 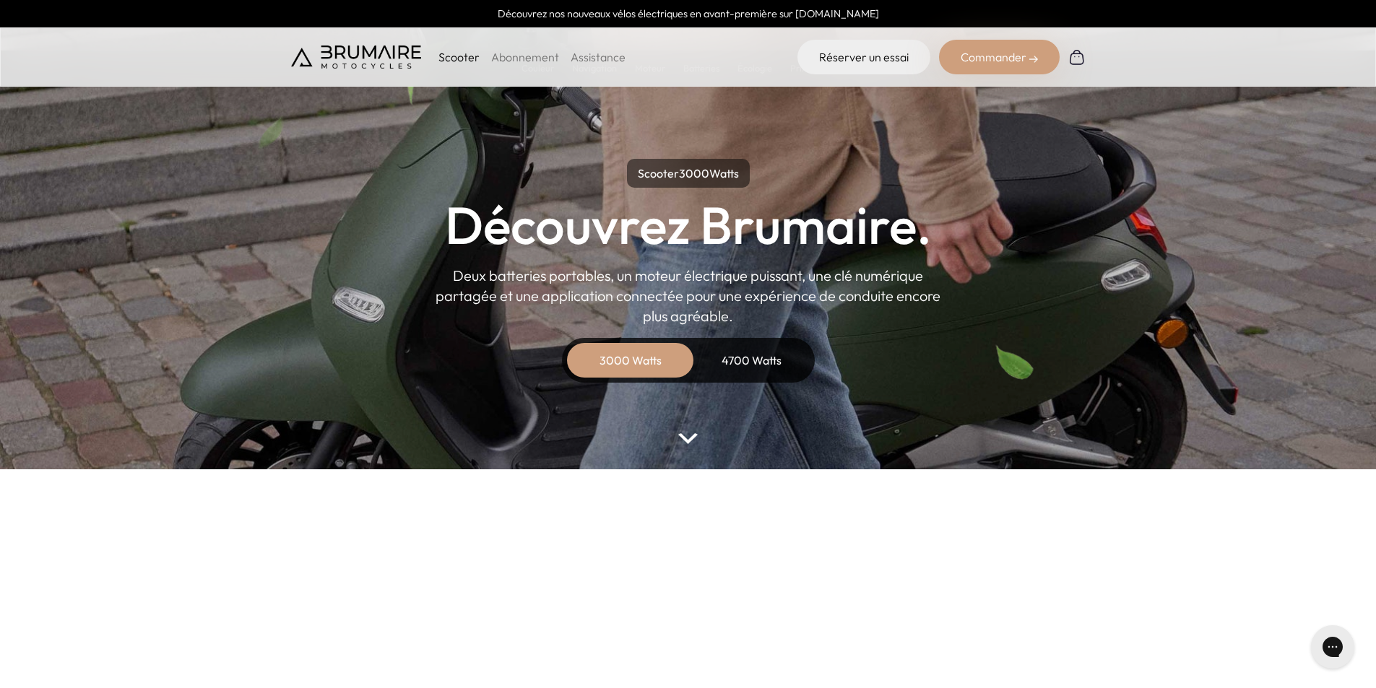 I want to click on span: 3000, so click(x=694, y=173).